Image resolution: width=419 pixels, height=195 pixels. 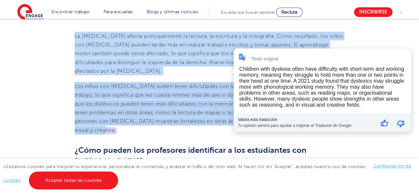 I want to click on button: Mala traducción, so click(x=401, y=123).